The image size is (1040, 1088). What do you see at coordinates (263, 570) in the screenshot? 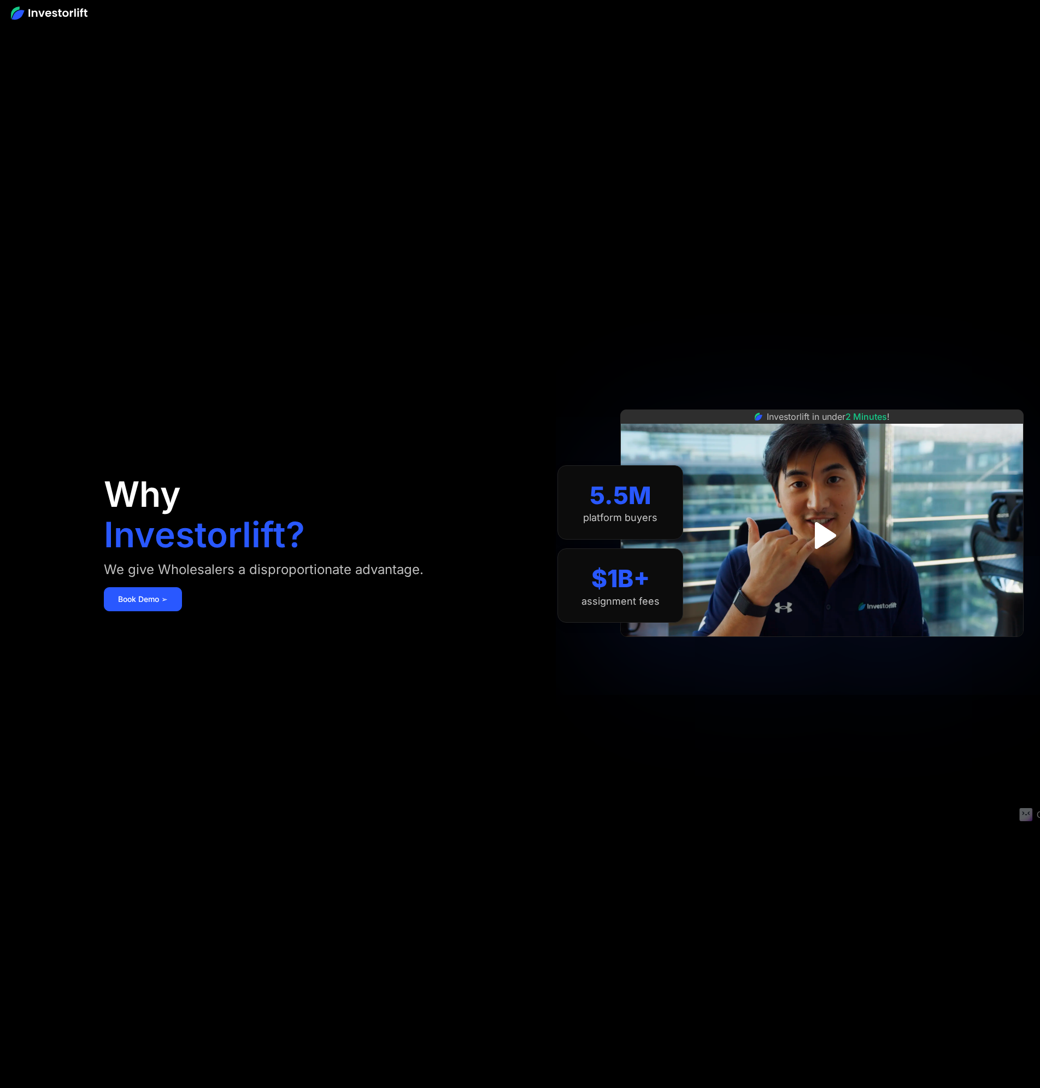
I see `div: We give Wholesalers a disproportionate advantage.` at bounding box center [263, 570].